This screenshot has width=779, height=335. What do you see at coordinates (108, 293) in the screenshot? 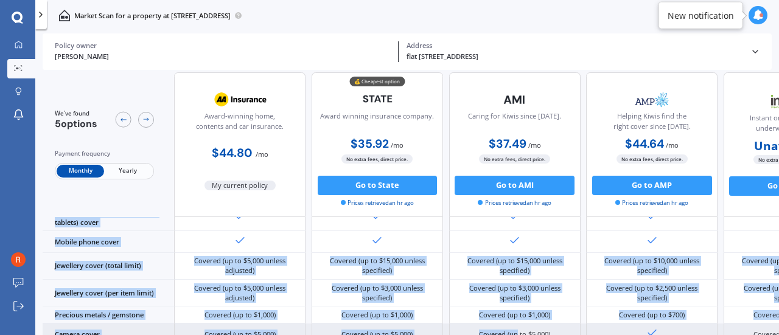
I see `div: Jewellery cover (per item limit)` at bounding box center [108, 293].